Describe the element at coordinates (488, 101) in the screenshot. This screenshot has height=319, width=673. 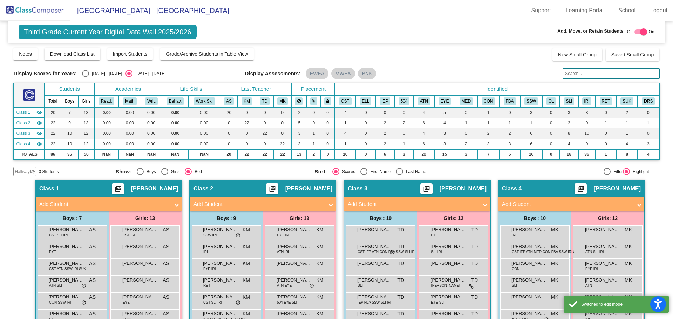
I see `button: CON` at that location.